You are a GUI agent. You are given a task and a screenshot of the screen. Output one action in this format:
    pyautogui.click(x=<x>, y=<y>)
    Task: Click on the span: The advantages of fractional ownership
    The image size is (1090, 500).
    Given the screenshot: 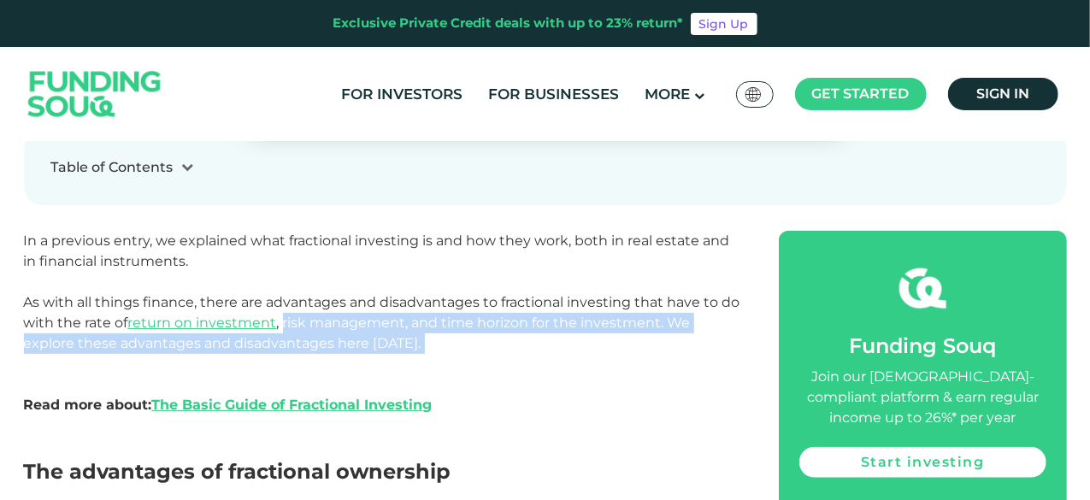 What is the action you would take?
    pyautogui.click(x=238, y=471)
    